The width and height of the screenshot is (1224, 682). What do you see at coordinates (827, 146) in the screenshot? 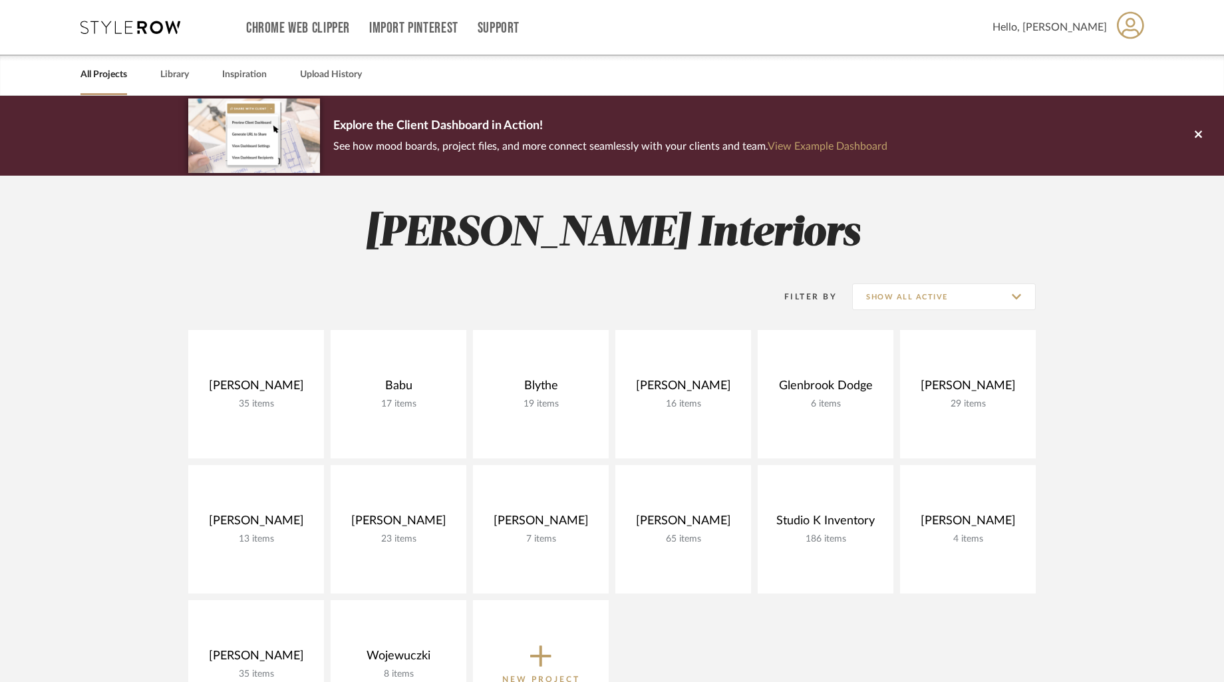
I see `a: View Example Dashboard` at bounding box center [827, 146].